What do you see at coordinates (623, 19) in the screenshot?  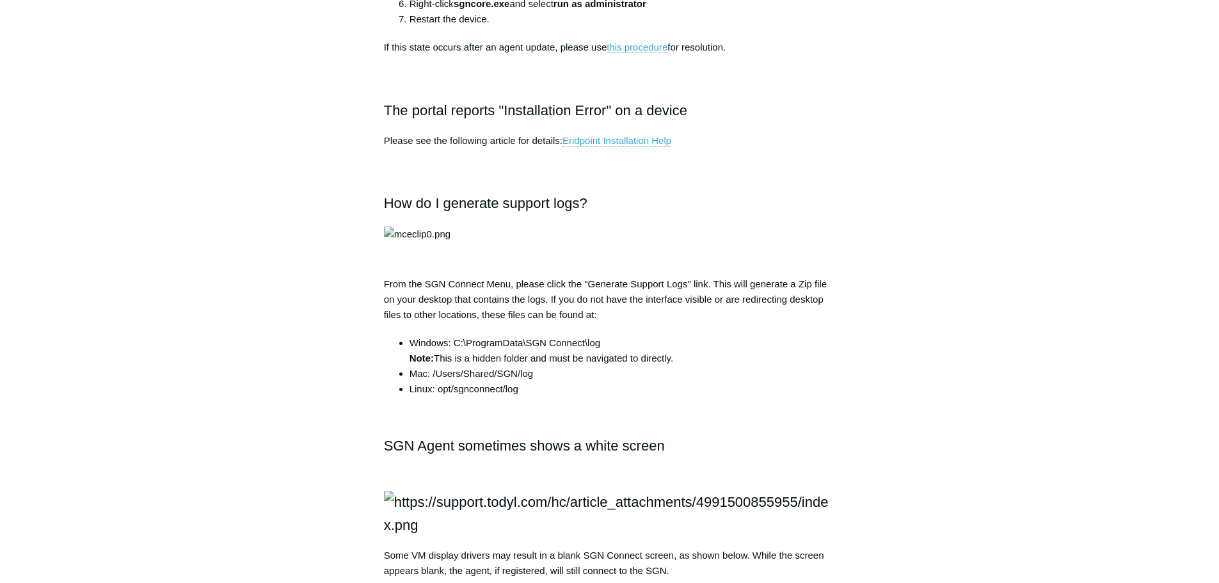 I see `li: Restart the device.` at bounding box center [623, 19].